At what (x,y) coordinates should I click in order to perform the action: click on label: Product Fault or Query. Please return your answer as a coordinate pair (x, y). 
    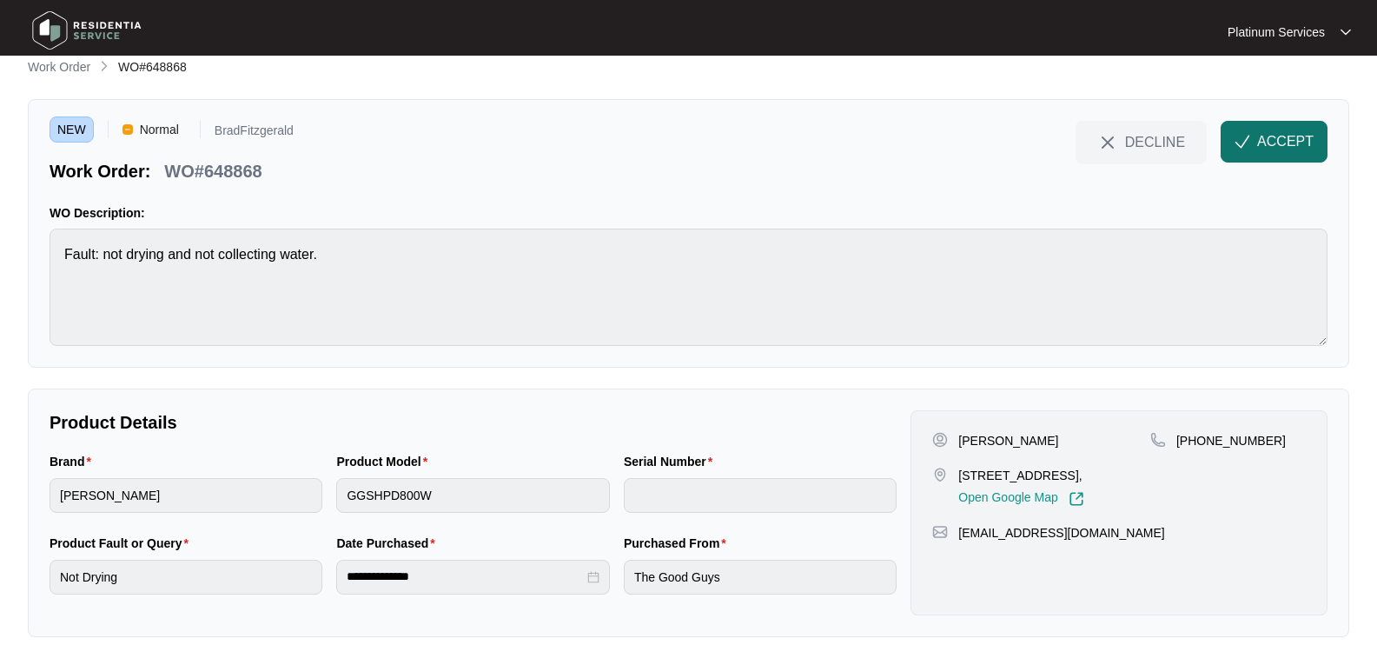
    Looking at the image, I should click on (123, 543).